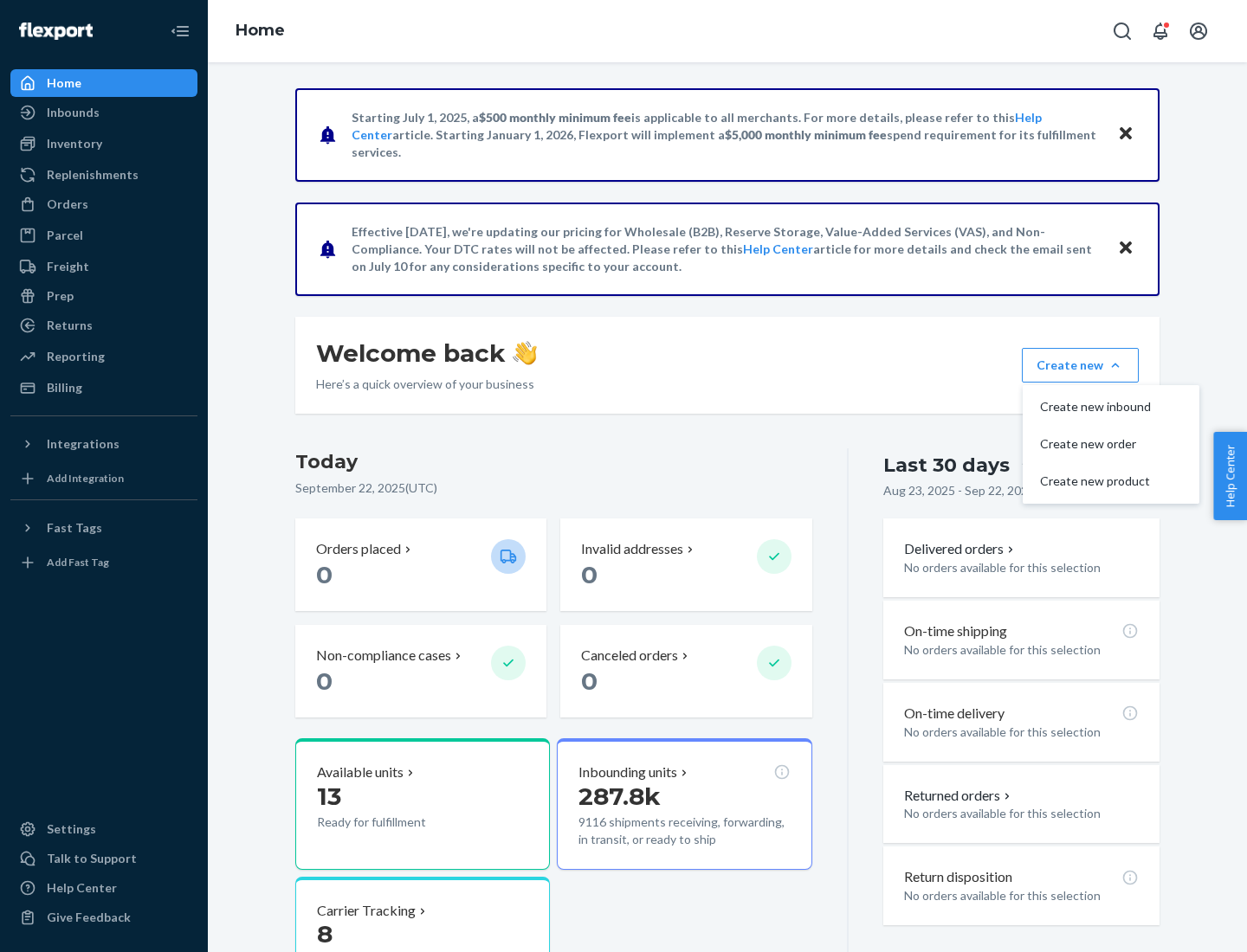 Image resolution: width=1247 pixels, height=952 pixels. Describe the element at coordinates (1229, 476) in the screenshot. I see `span: Help Center` at that location.